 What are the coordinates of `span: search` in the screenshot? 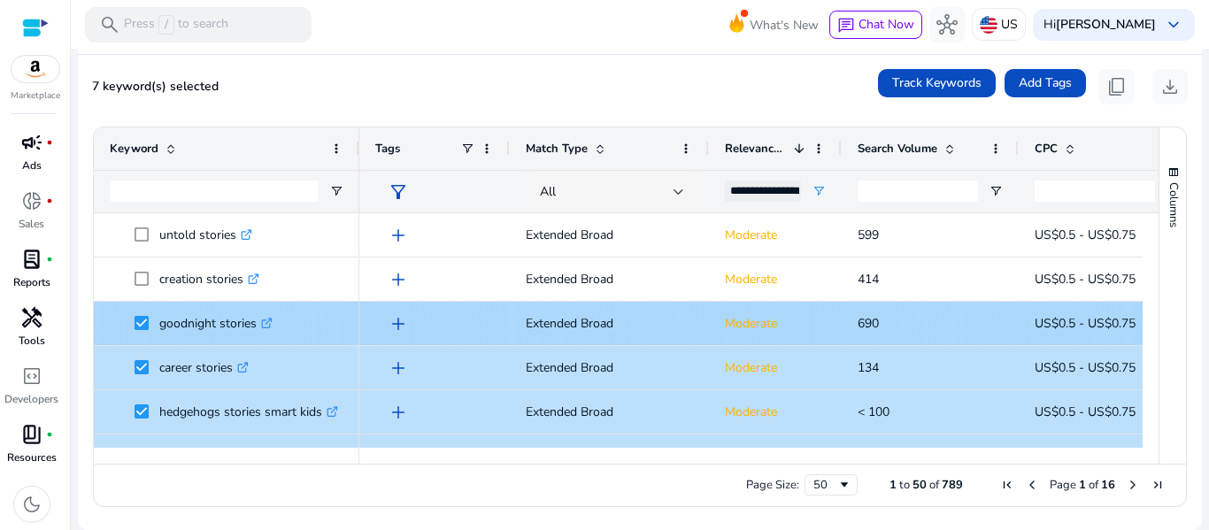 It's located at (110, 25).